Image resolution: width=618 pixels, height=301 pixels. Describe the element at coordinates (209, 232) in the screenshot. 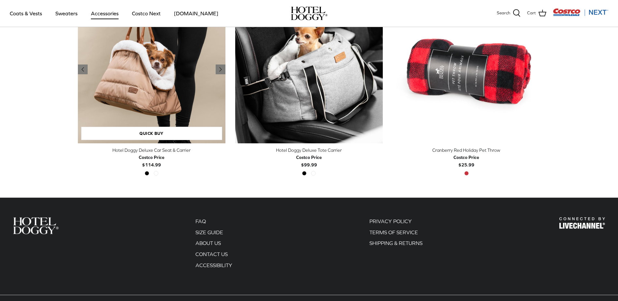

I see `a: SIZE GUIDE` at that location.